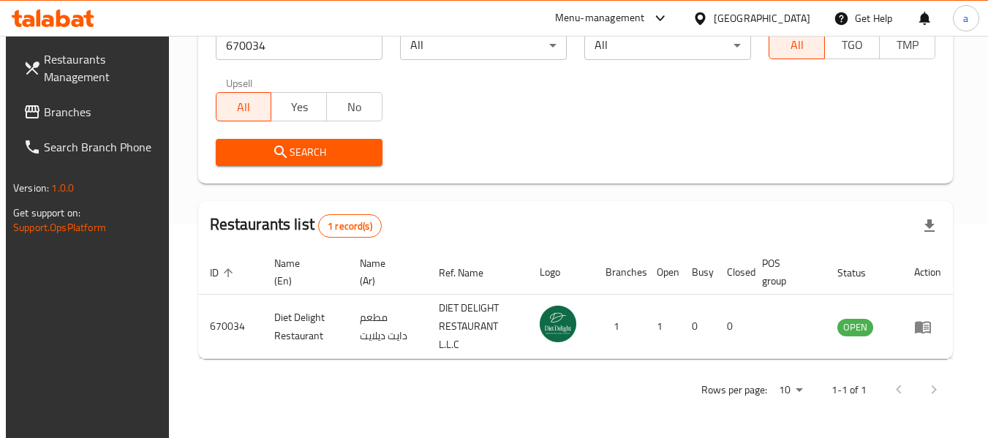 The height and width of the screenshot is (438, 988). What do you see at coordinates (478, 327) in the screenshot?
I see `td: DIET DELIGHT RESTAURANT L.L.C` at bounding box center [478, 327].